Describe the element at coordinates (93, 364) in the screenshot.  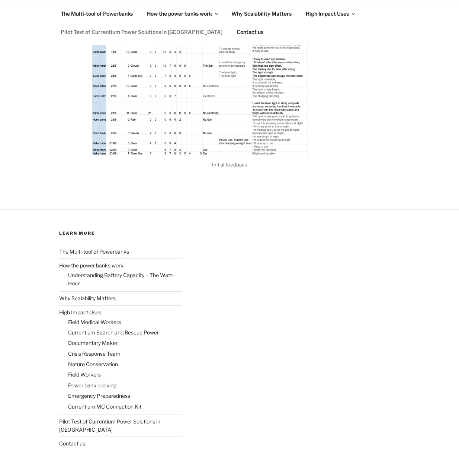
I see `a: Nature Conservation` at that location.